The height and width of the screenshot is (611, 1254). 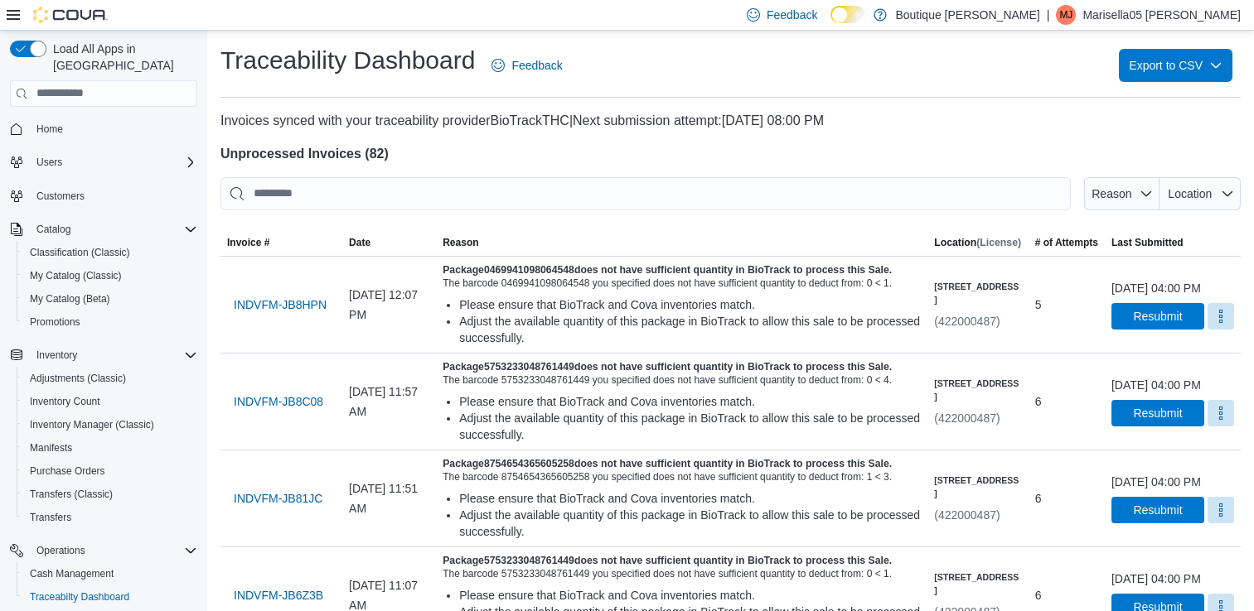 I want to click on h5: Location, so click(x=977, y=243).